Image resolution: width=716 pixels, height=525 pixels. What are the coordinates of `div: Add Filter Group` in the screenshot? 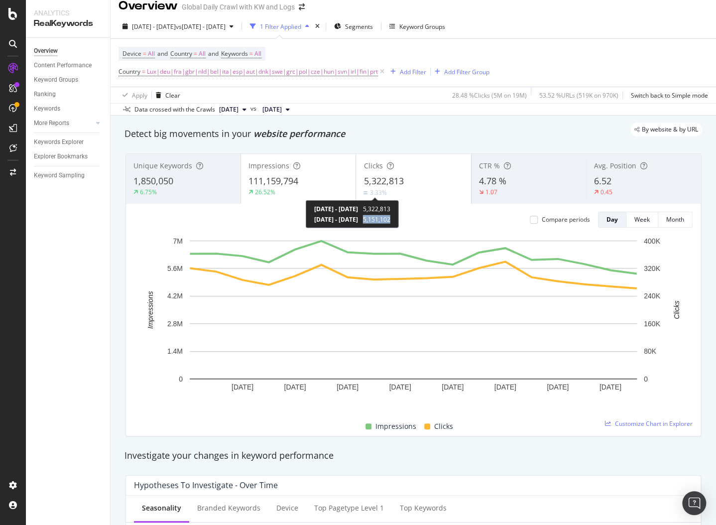 It's located at (466, 72).